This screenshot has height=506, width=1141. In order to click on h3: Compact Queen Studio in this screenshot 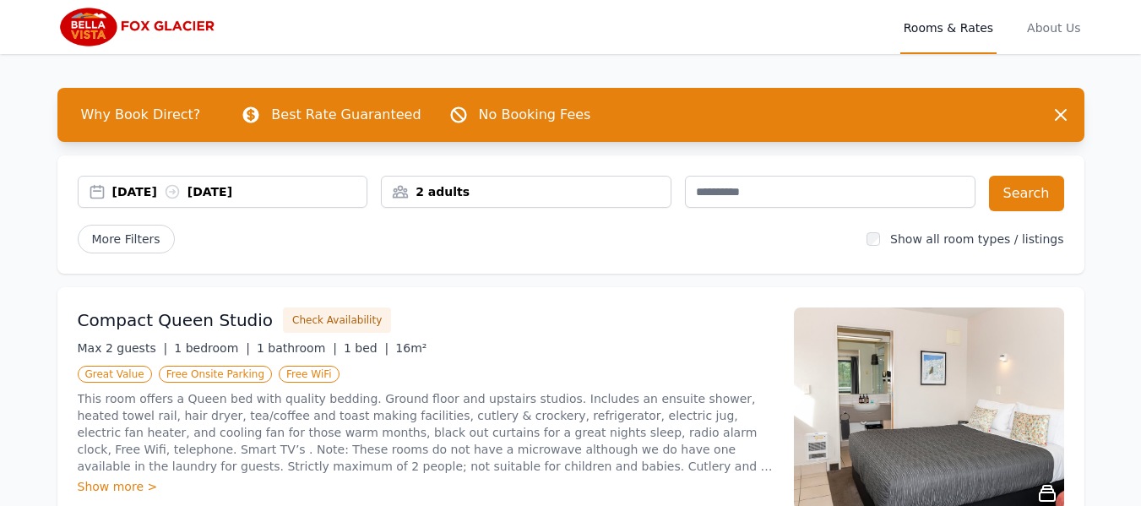, I will do `click(176, 320)`.